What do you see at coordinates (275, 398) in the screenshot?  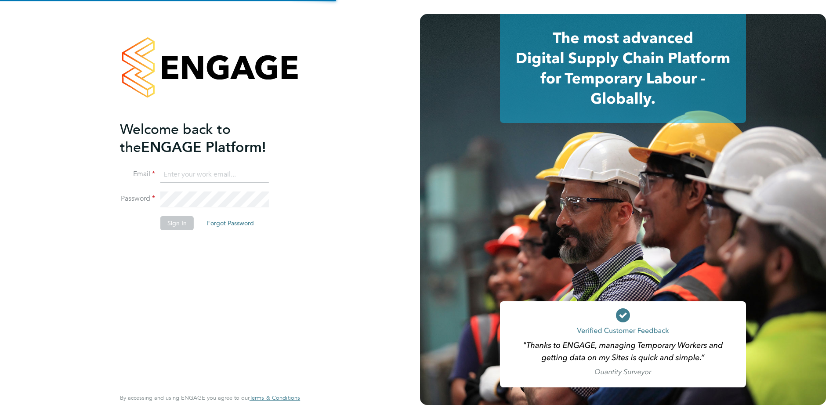 I see `a: Terms & Conditions` at bounding box center [275, 398].